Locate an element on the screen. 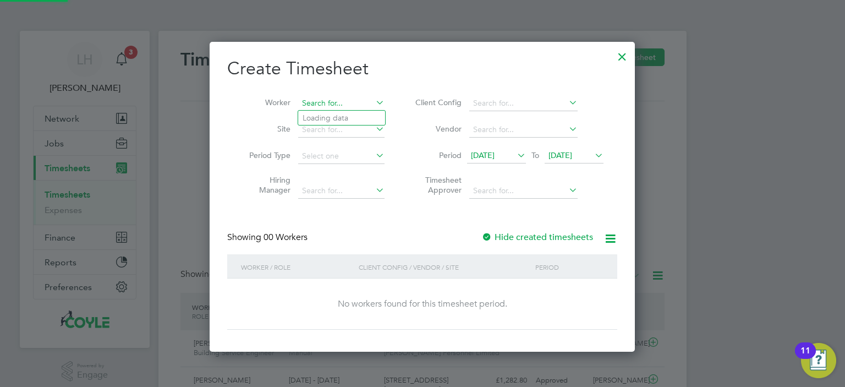 This screenshot has width=845, height=387. label: Site is located at coordinates (266, 129).